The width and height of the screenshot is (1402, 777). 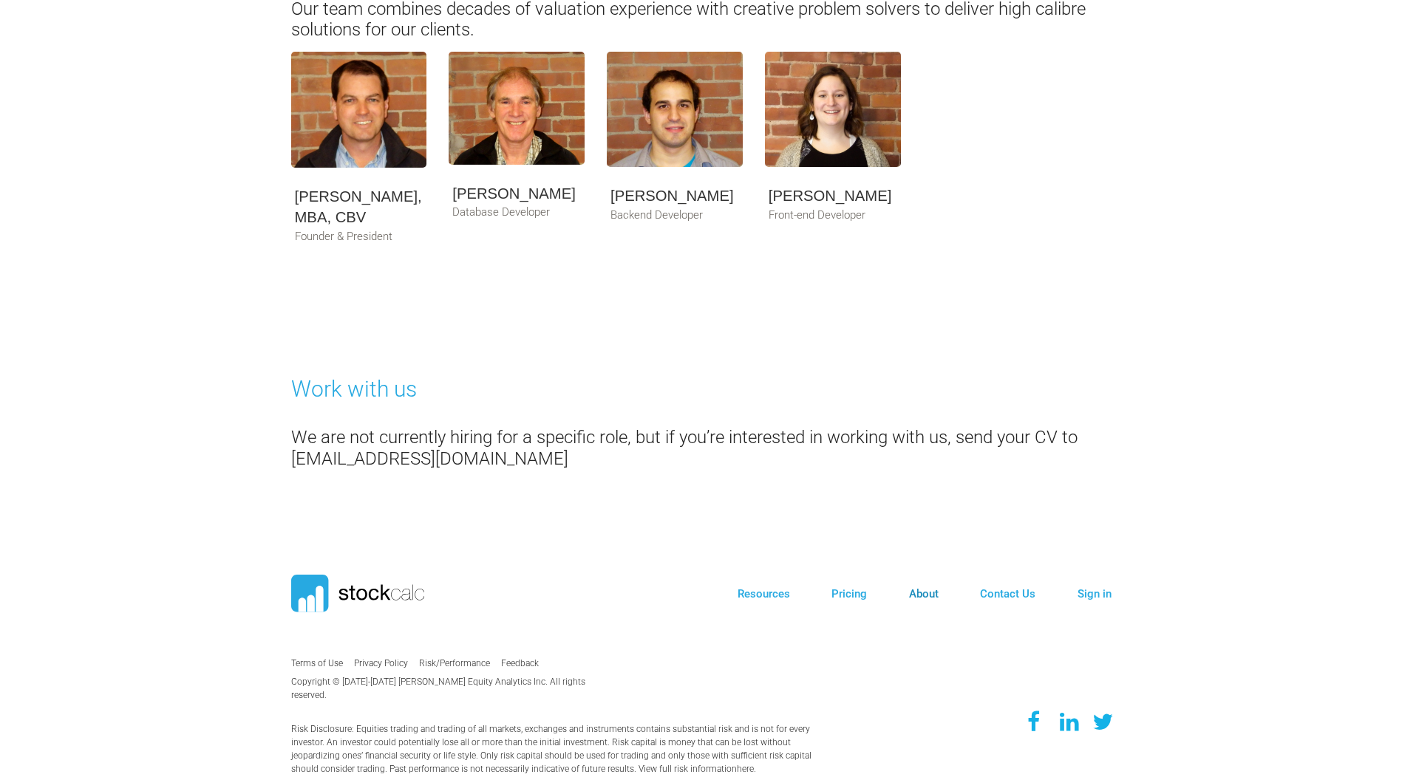 What do you see at coordinates (745, 769) in the screenshot?
I see `a: here` at bounding box center [745, 769].